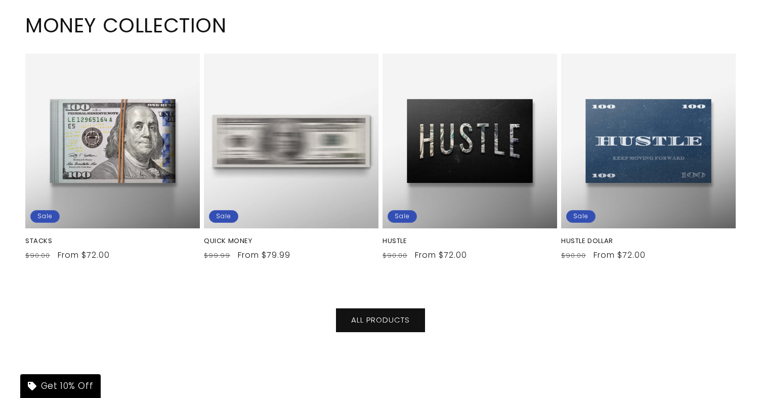 The image size is (761, 398). Describe the element at coordinates (648, 241) in the screenshot. I see `a: HUSTLE DOLLAR` at that location.